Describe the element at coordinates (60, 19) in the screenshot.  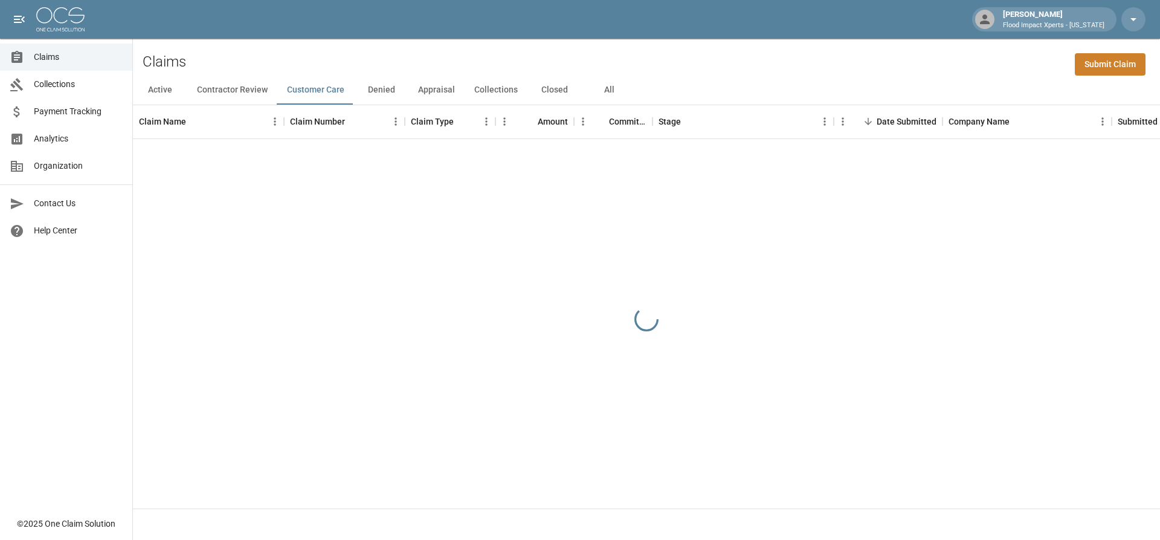
I see `img: ocs-logo-white-transparent.png` at that location.